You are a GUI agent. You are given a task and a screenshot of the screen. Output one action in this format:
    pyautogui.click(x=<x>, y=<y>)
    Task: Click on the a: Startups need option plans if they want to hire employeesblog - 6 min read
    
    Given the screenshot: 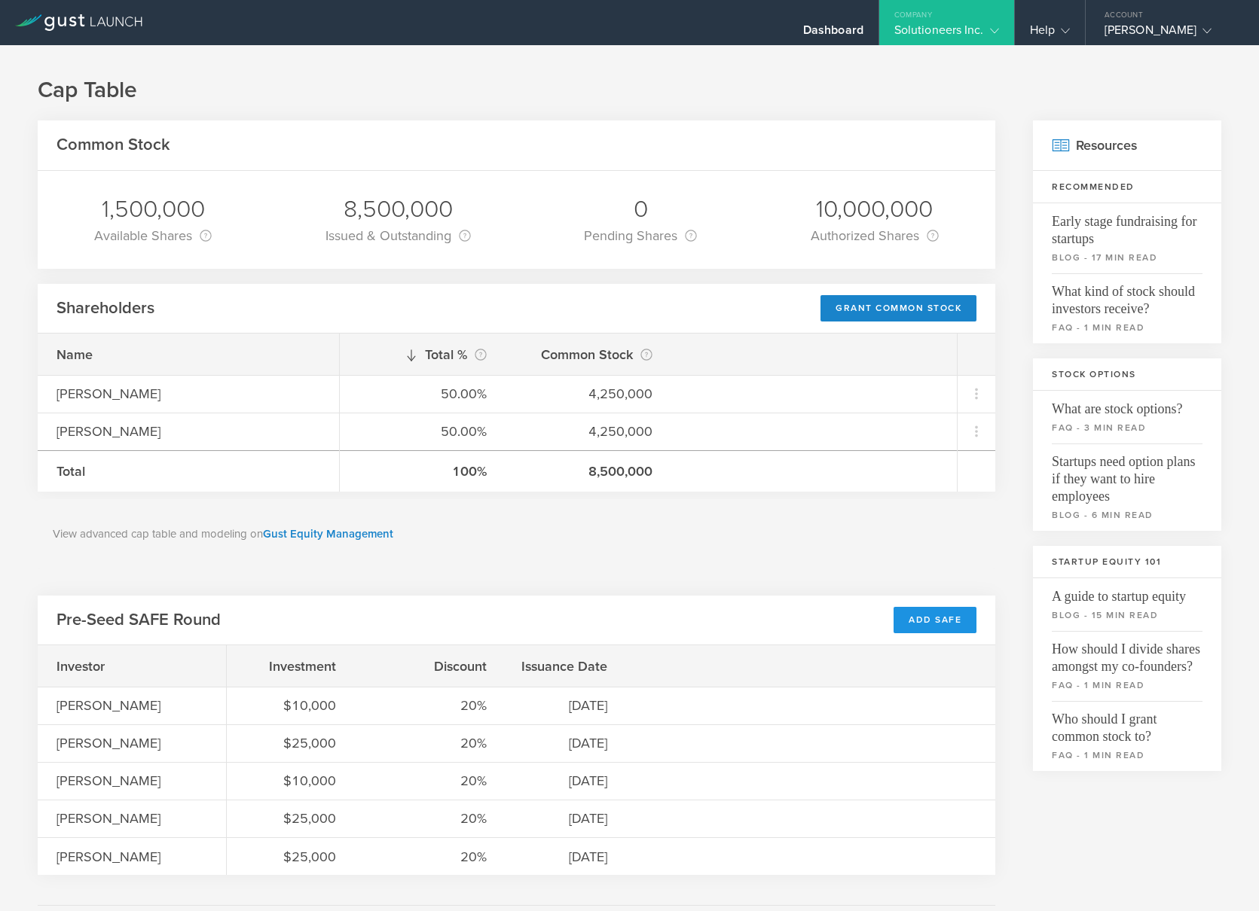 What is the action you would take?
    pyautogui.click(x=1127, y=487)
    